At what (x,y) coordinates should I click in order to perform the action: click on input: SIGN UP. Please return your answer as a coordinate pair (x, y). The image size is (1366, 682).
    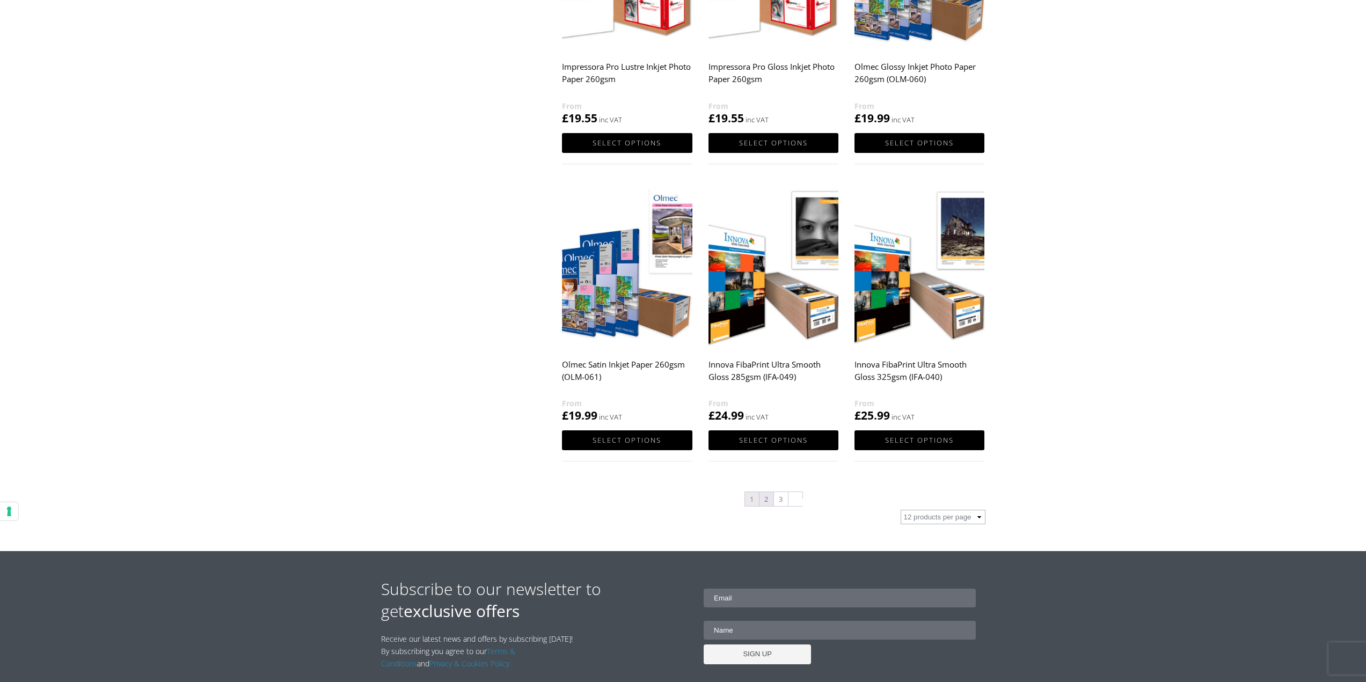
    Looking at the image, I should click on (757, 654).